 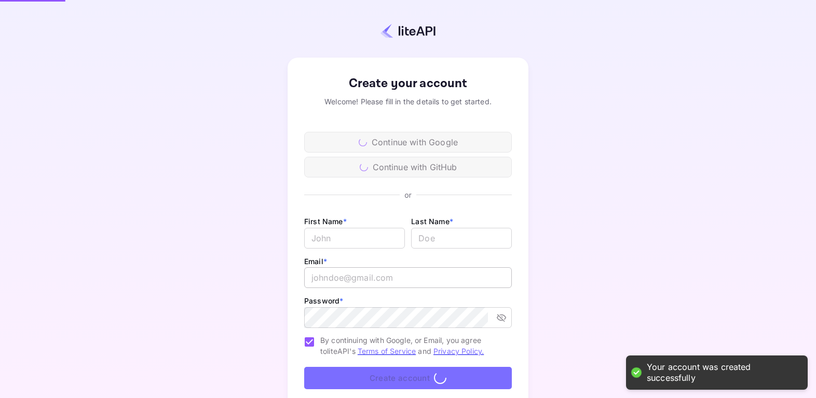 I want to click on div: Continue with GitHub, so click(x=408, y=167).